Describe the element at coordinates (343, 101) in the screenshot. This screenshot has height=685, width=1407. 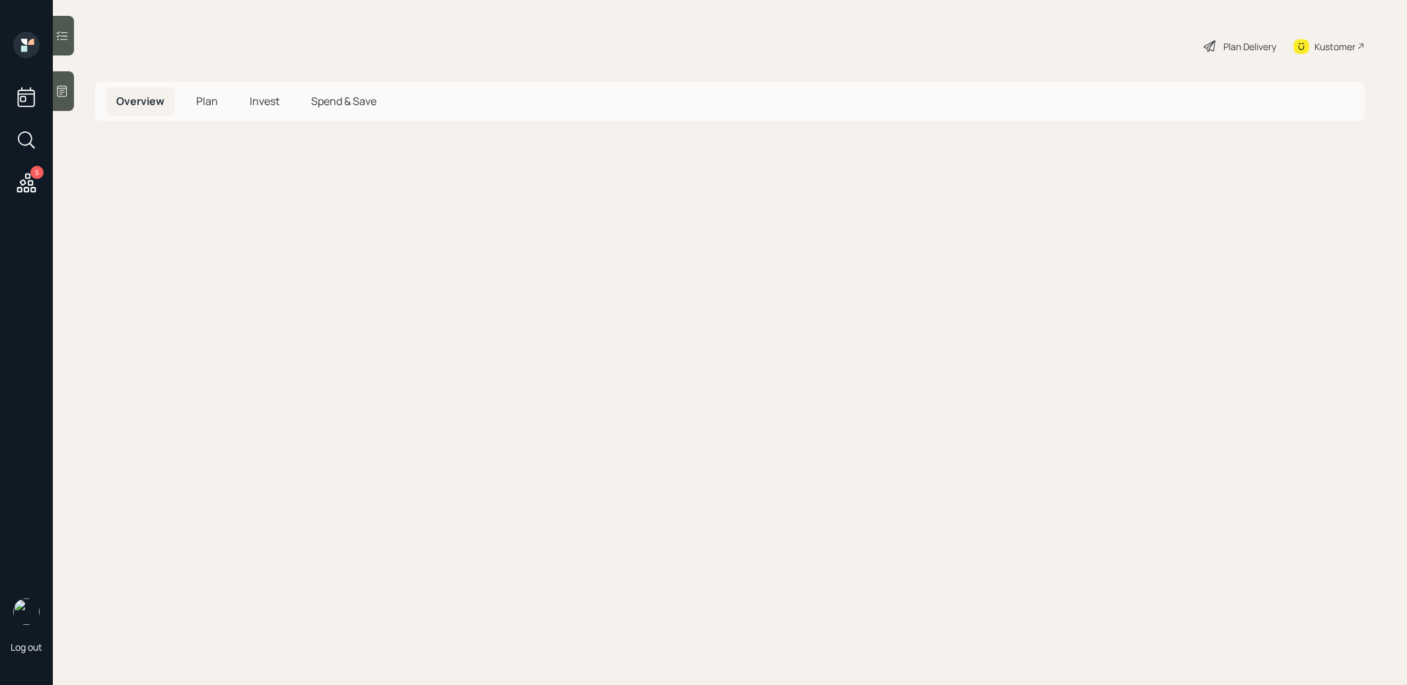
I see `span: Spend & Save` at that location.